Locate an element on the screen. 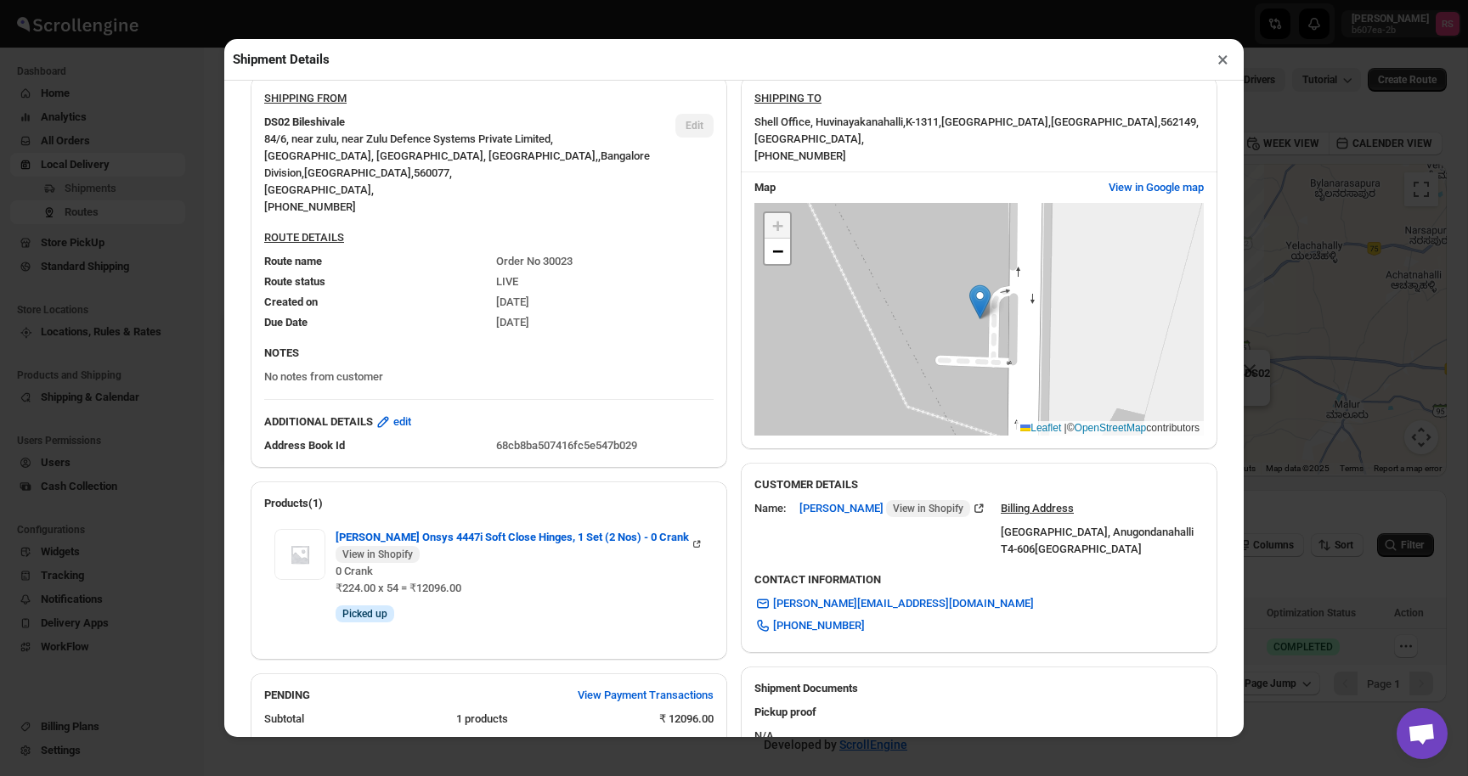  a: OpenStreetMap is located at coordinates (1110, 428).